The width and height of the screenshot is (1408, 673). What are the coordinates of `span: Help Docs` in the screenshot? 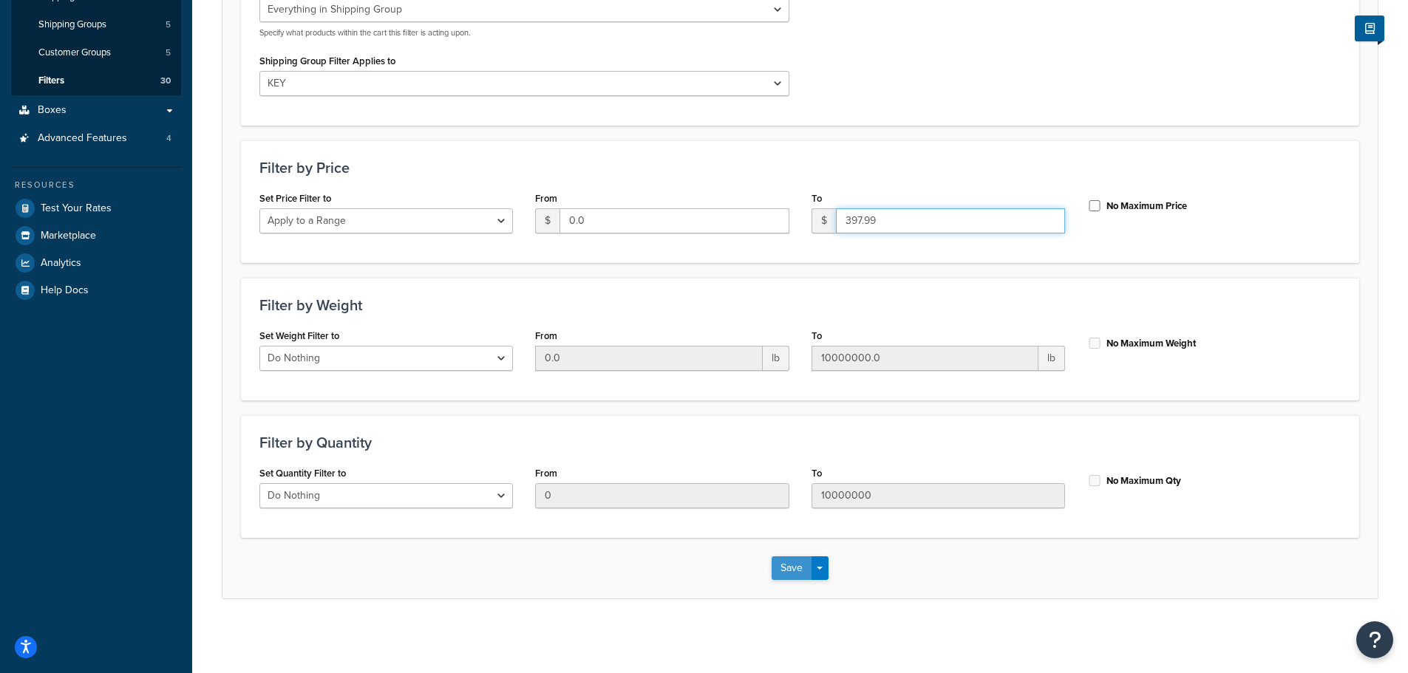 It's located at (64, 290).